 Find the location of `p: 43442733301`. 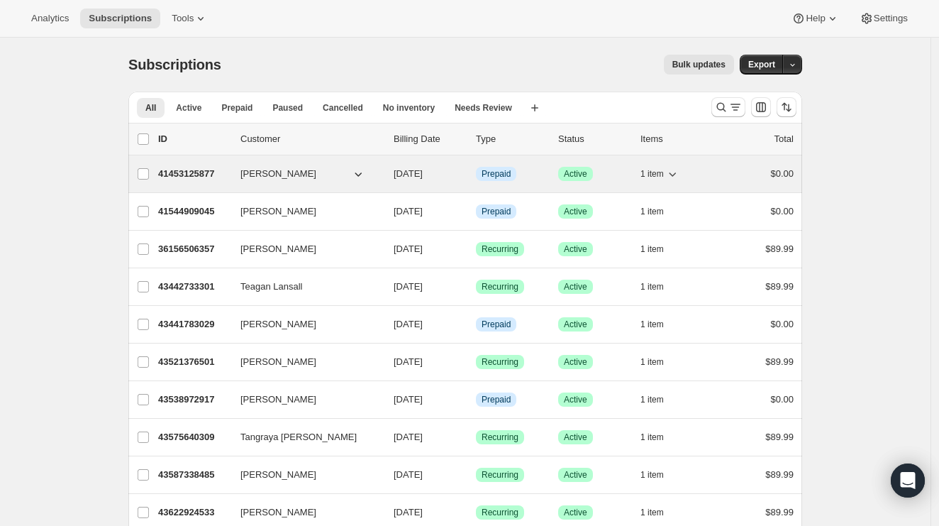

p: 43442733301 is located at coordinates (194, 287).